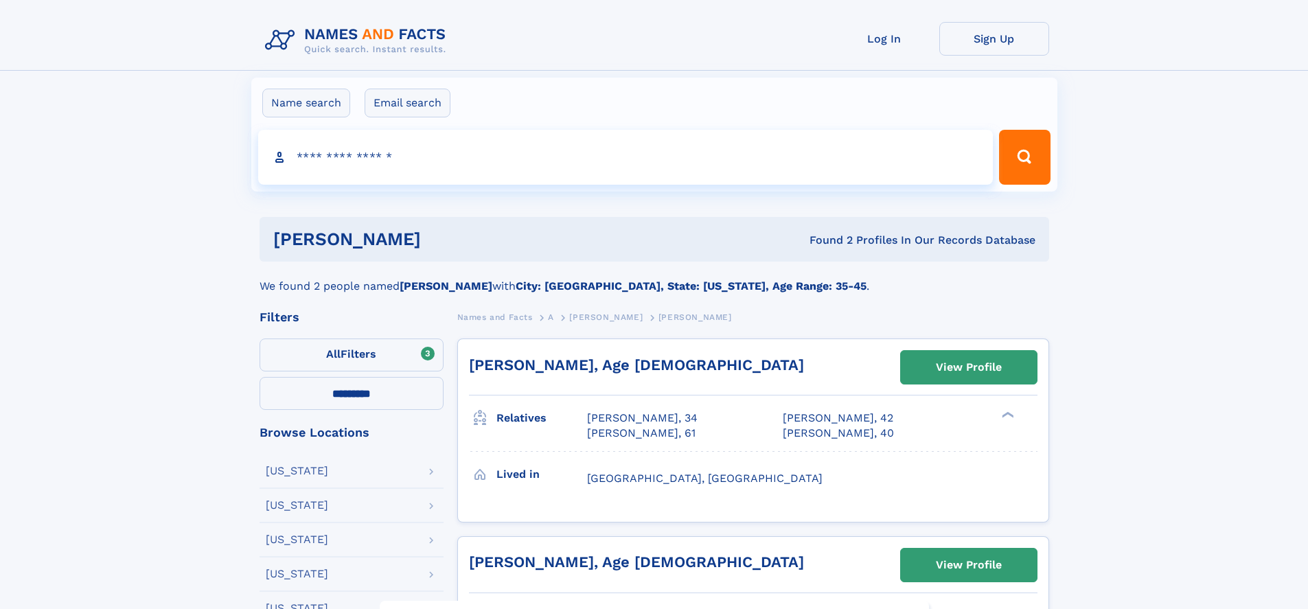  What do you see at coordinates (542, 418) in the screenshot?
I see `h3: Relatives` at bounding box center [542, 418].